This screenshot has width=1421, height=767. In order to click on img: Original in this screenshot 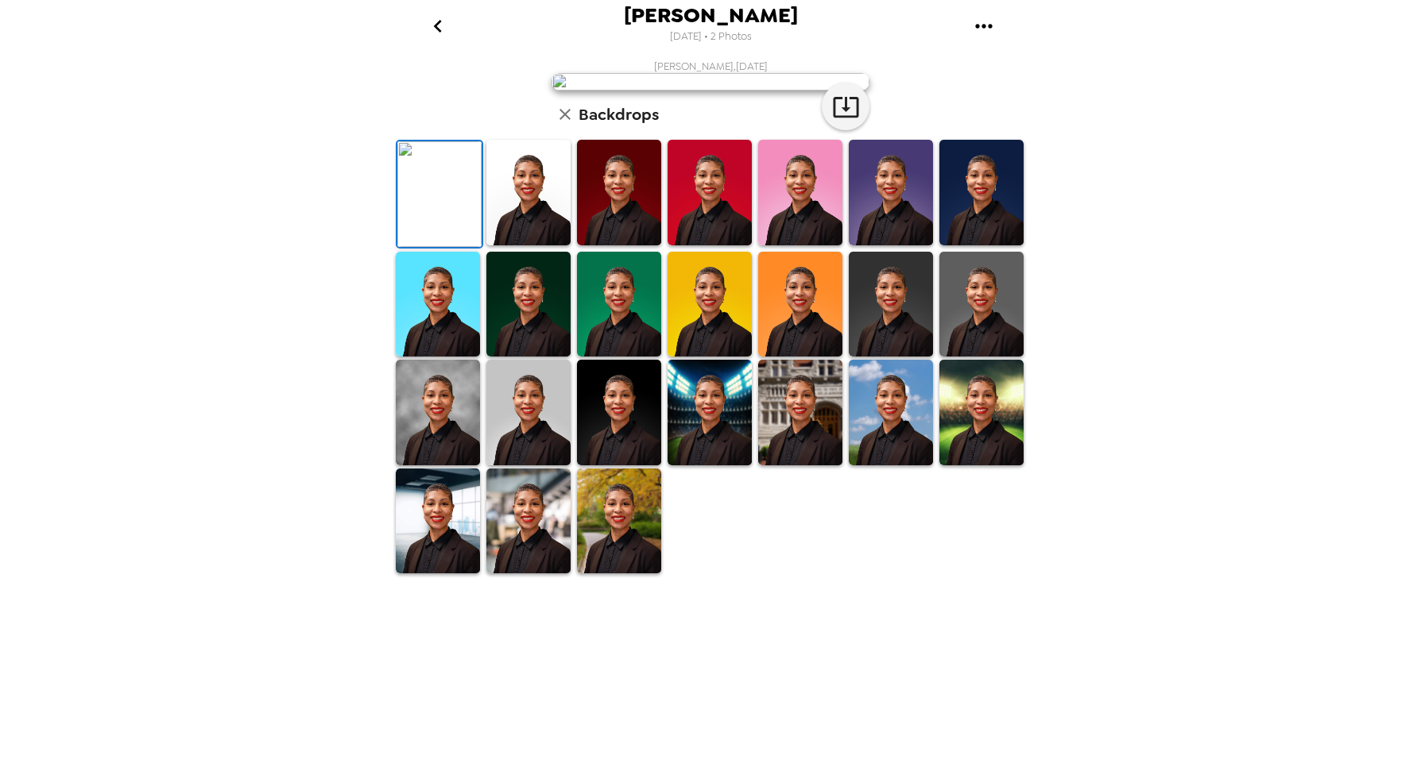, I will do `click(439, 194)`.